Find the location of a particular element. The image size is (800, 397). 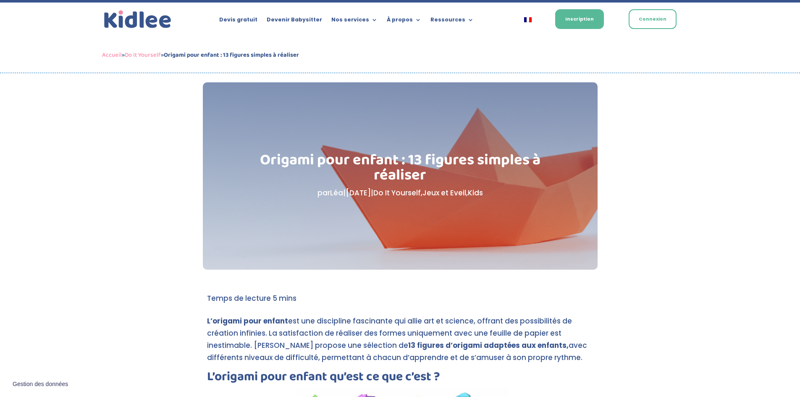

a: Accueil is located at coordinates (112, 55).